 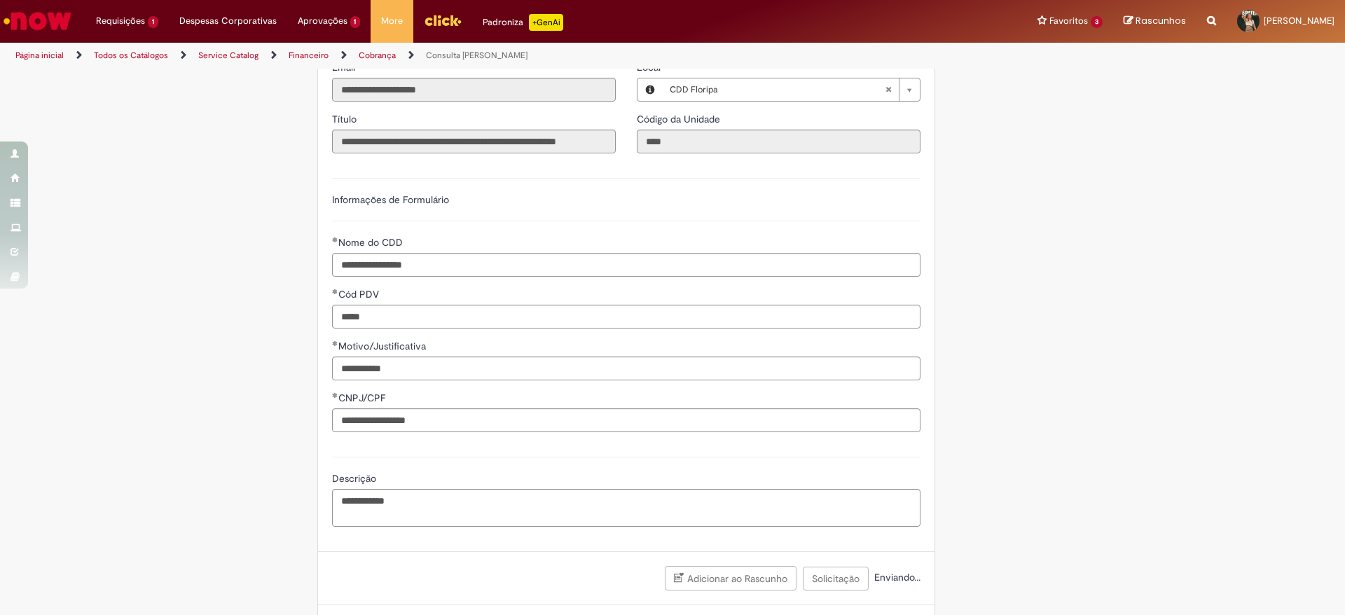 What do you see at coordinates (778, 142) in the screenshot?
I see `input: Código da Unidade` at bounding box center [778, 142].